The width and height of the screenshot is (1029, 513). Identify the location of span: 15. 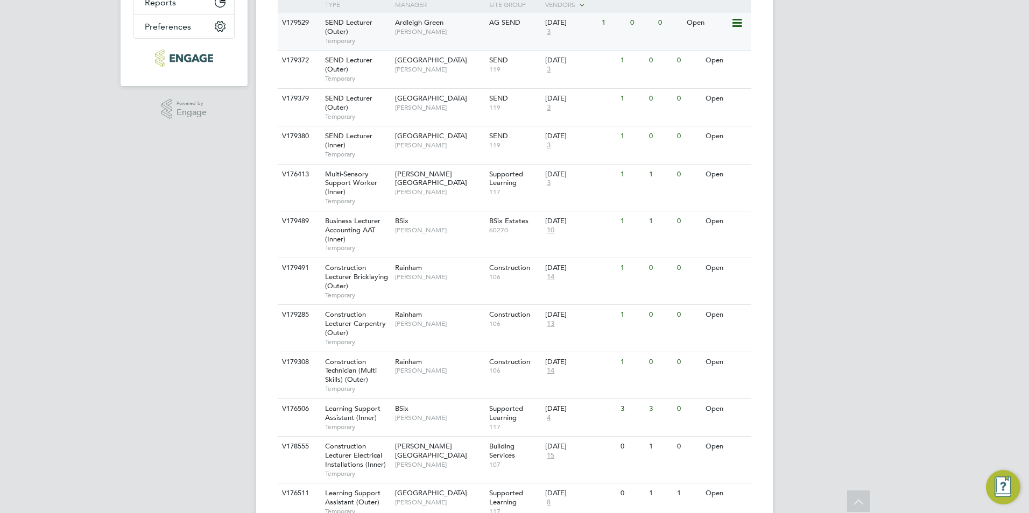
(550, 456).